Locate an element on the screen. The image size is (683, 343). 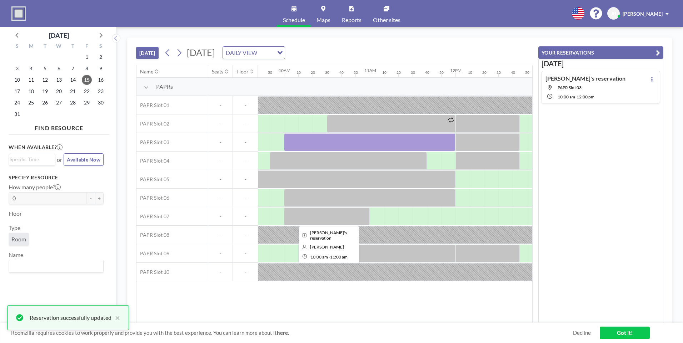
span: PAPR Slot 02 is located at coordinates (153, 124).